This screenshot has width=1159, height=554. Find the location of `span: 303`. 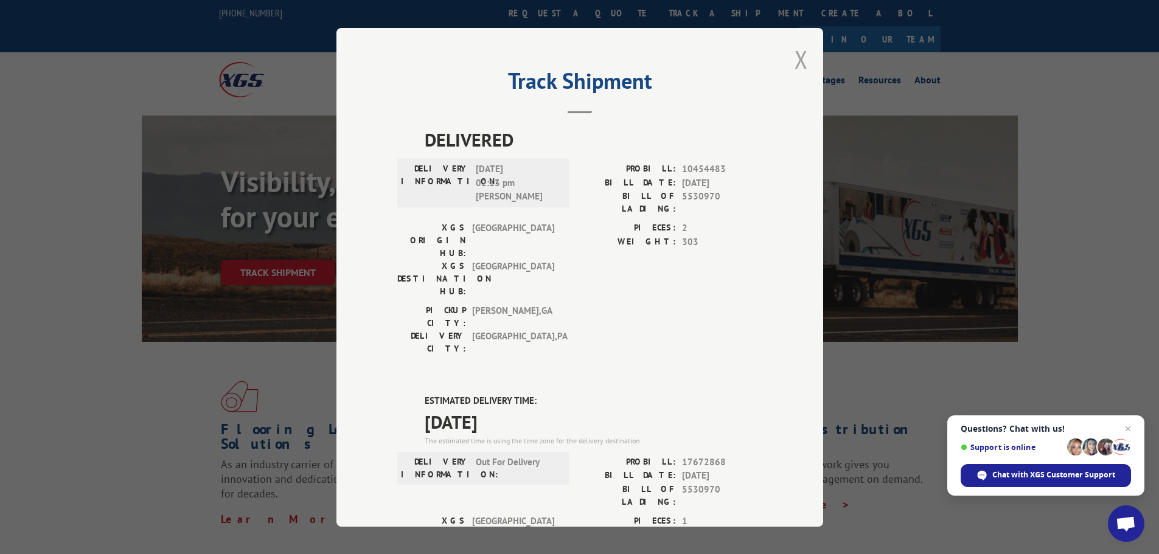

span: 303 is located at coordinates (722, 242).